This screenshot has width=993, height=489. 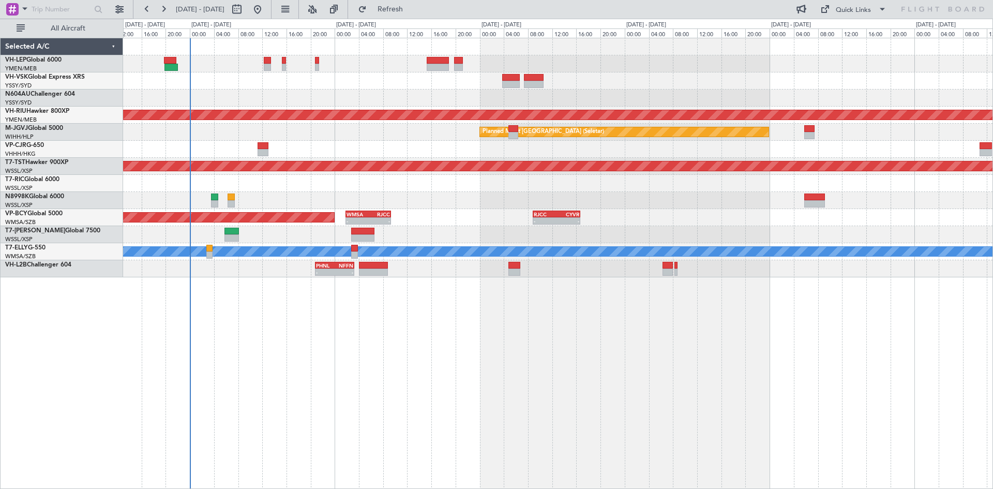 What do you see at coordinates (16, 111) in the screenshot?
I see `span: VH-RIU` at bounding box center [16, 111].